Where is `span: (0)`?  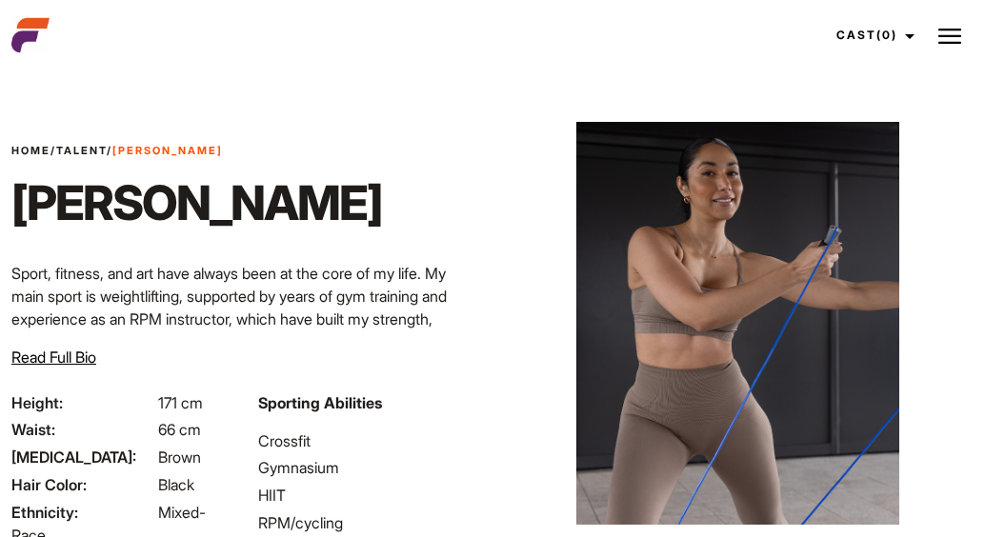 span: (0) is located at coordinates (887, 34).